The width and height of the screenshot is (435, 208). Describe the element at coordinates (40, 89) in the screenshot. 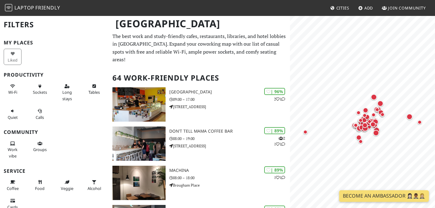

I see `button: Sockets` at that location.